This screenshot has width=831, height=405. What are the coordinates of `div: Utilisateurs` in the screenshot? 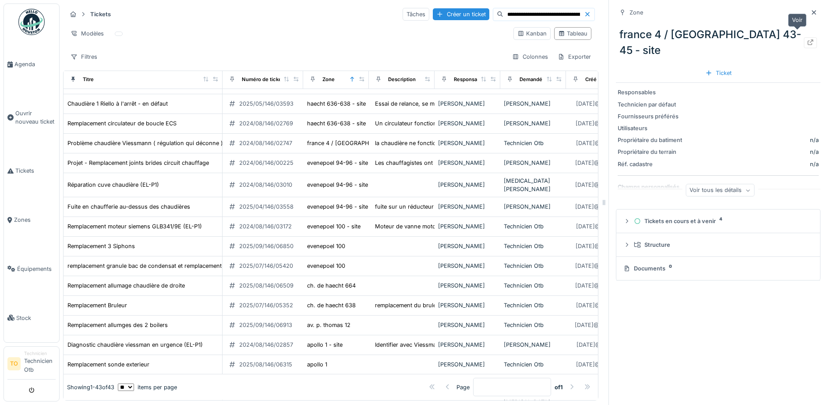 It's located at (651, 128).